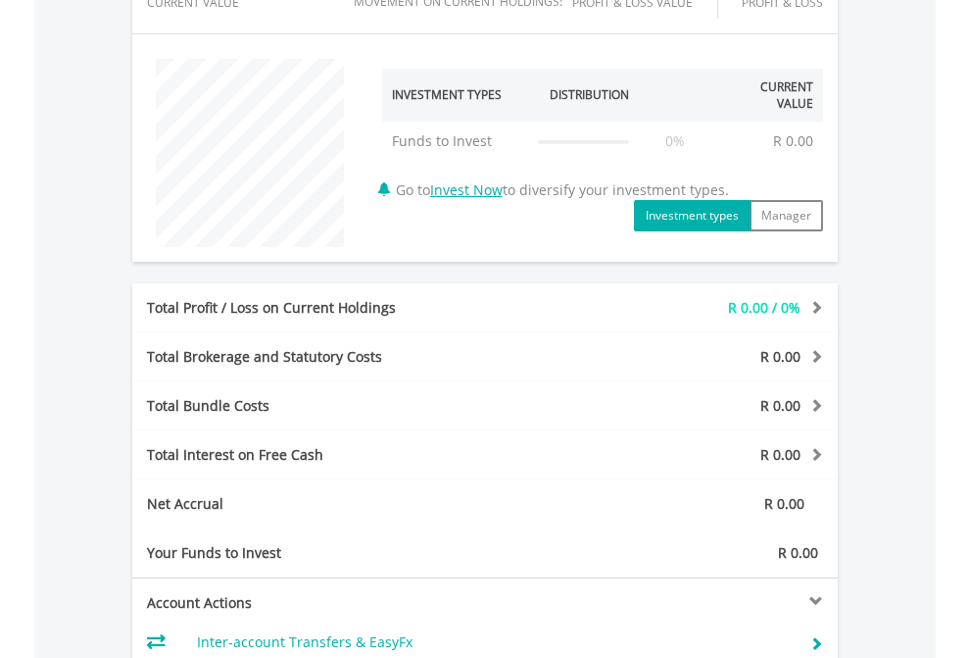  What do you see at coordinates (603, 140) in the screenshot?
I see `div: Go to to diversify your investment types.` at bounding box center [603, 140].